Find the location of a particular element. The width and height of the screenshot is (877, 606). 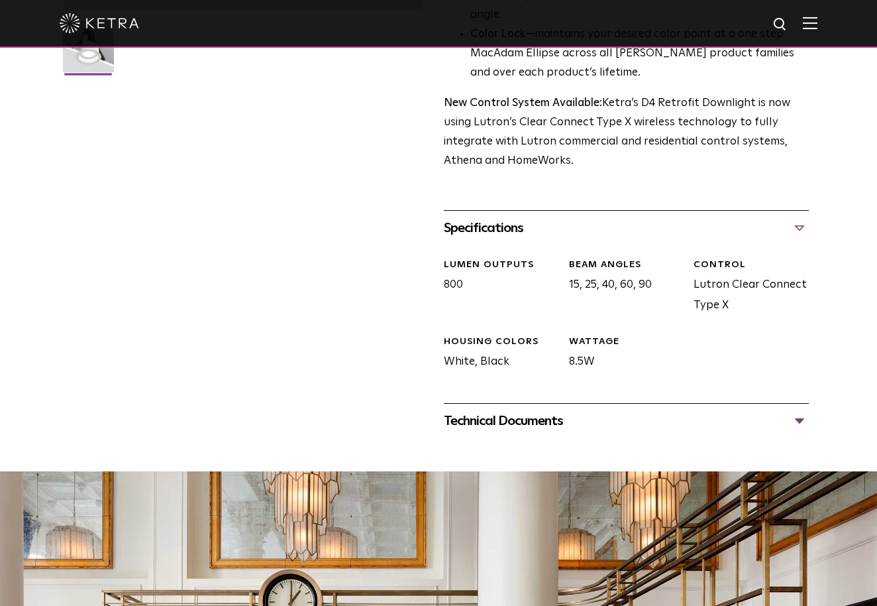

div: 15, 25, 40, 60, 90 is located at coordinates (622, 287).